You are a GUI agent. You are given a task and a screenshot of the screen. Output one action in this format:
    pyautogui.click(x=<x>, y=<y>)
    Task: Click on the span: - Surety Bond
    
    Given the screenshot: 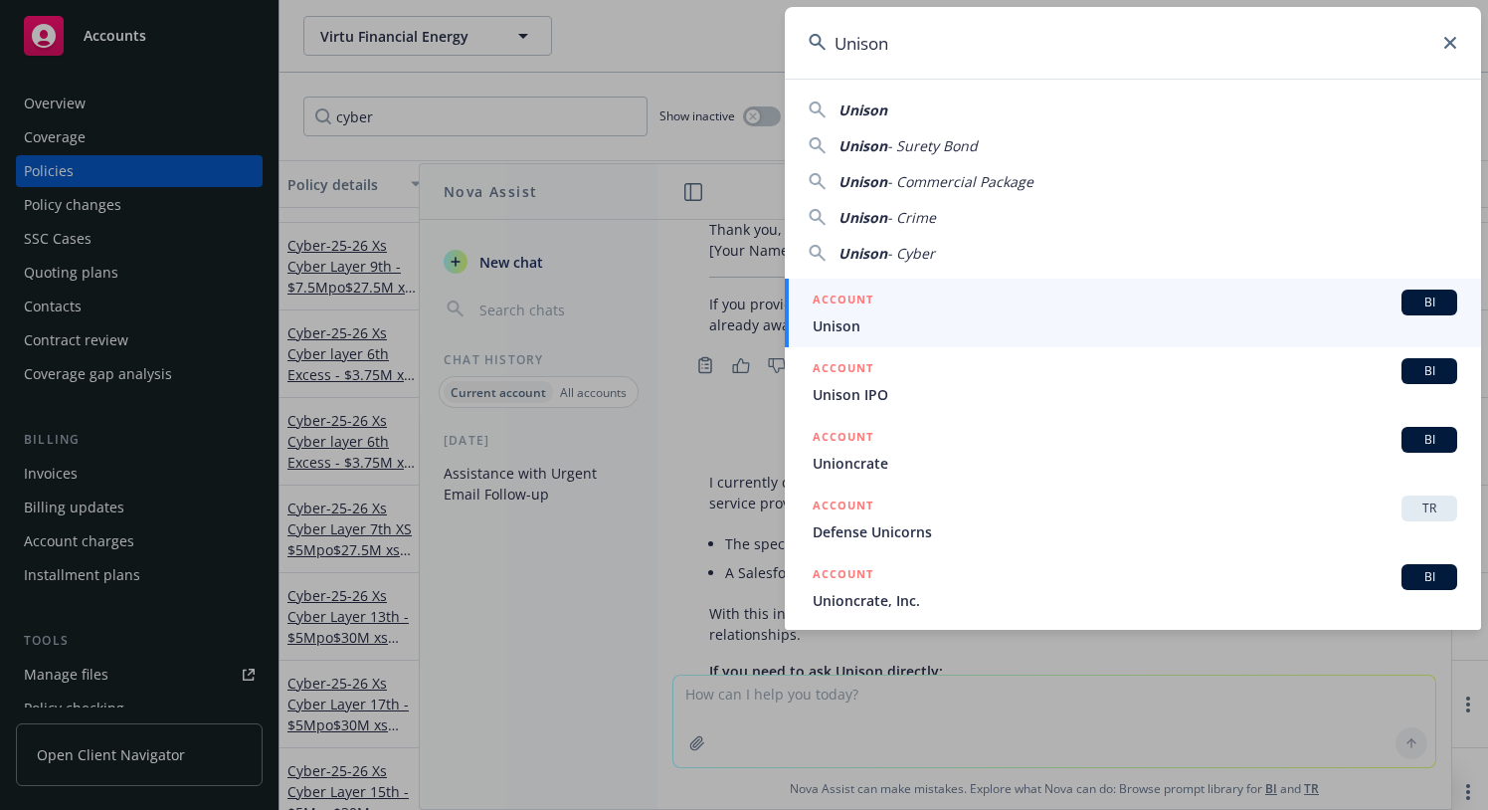 What is the action you would take?
    pyautogui.click(x=932, y=145)
    